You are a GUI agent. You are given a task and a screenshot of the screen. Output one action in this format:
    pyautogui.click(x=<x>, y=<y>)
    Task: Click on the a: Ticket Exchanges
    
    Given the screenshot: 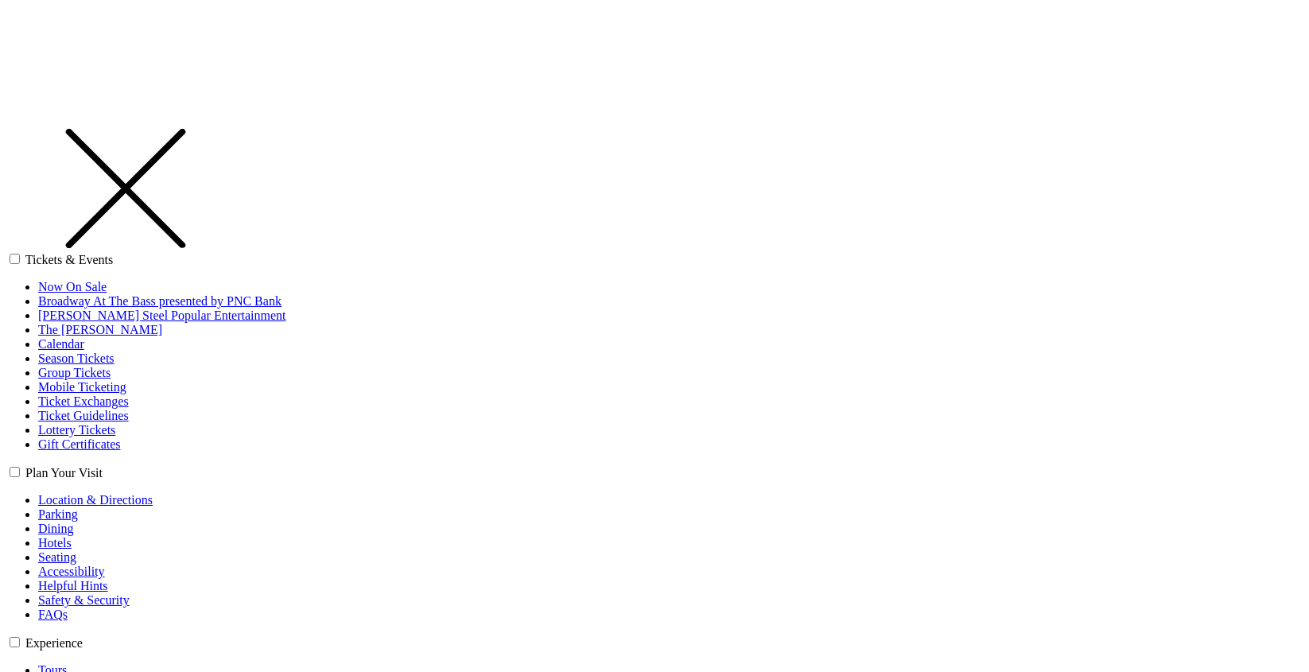 What is the action you would take?
    pyautogui.click(x=83, y=401)
    